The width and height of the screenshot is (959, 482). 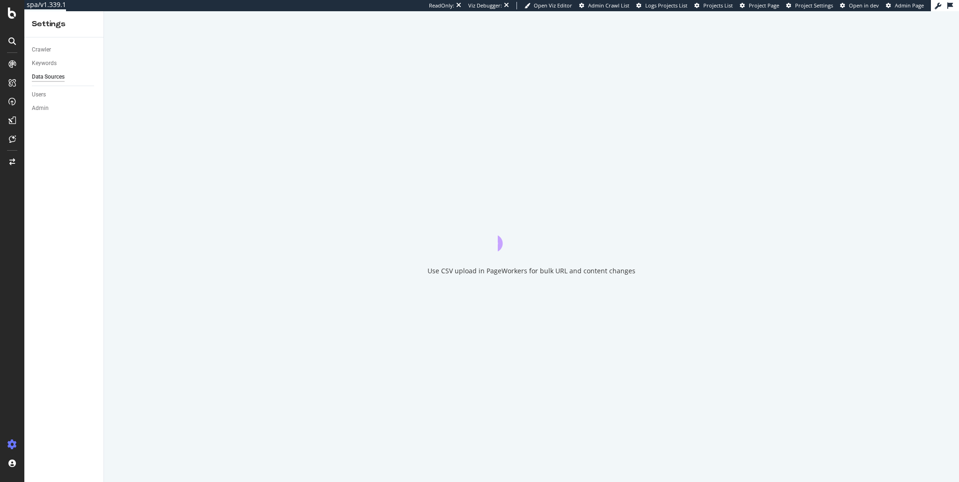 What do you see at coordinates (859, 6) in the screenshot?
I see `a: Open in dev` at bounding box center [859, 6].